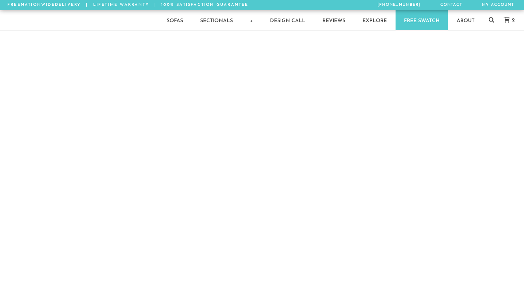 Image resolution: width=524 pixels, height=283 pixels. What do you see at coordinates (465, 20) in the screenshot?
I see `a: About` at bounding box center [465, 20].